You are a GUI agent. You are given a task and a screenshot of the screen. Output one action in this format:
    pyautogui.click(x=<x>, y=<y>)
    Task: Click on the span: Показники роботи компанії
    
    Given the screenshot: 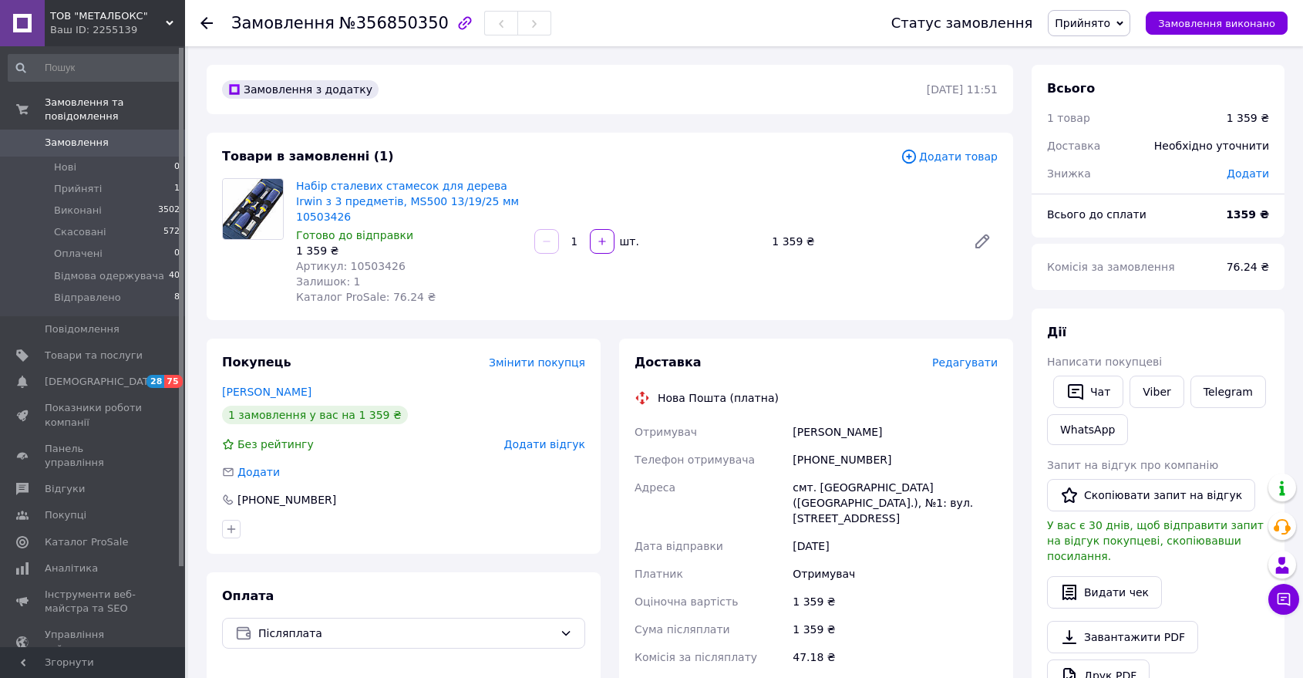 What is the action you would take?
    pyautogui.click(x=93, y=415)
    